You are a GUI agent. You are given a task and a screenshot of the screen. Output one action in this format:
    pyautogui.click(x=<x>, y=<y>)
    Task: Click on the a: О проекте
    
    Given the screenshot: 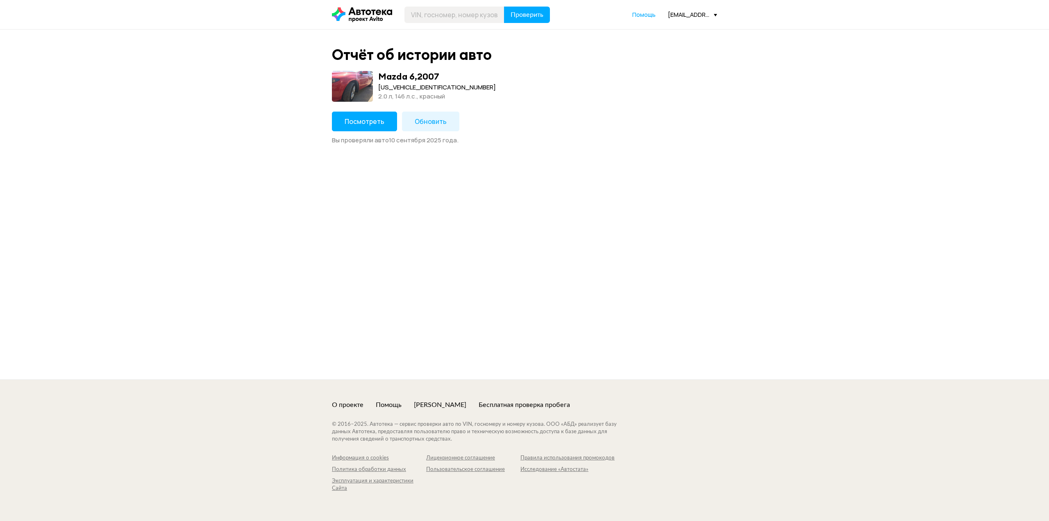 What is the action you would take?
    pyautogui.click(x=348, y=405)
    